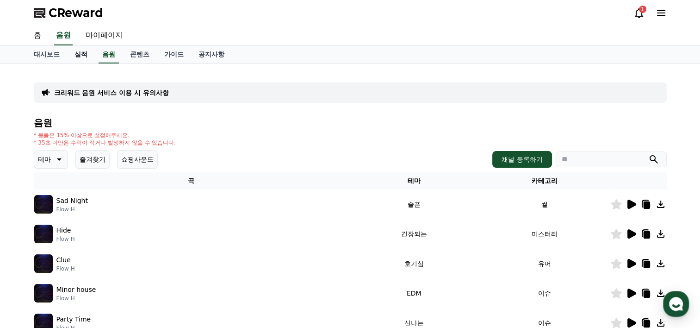  What do you see at coordinates (522, 159) in the screenshot?
I see `button: 채널 등록하기` at bounding box center [522, 159].